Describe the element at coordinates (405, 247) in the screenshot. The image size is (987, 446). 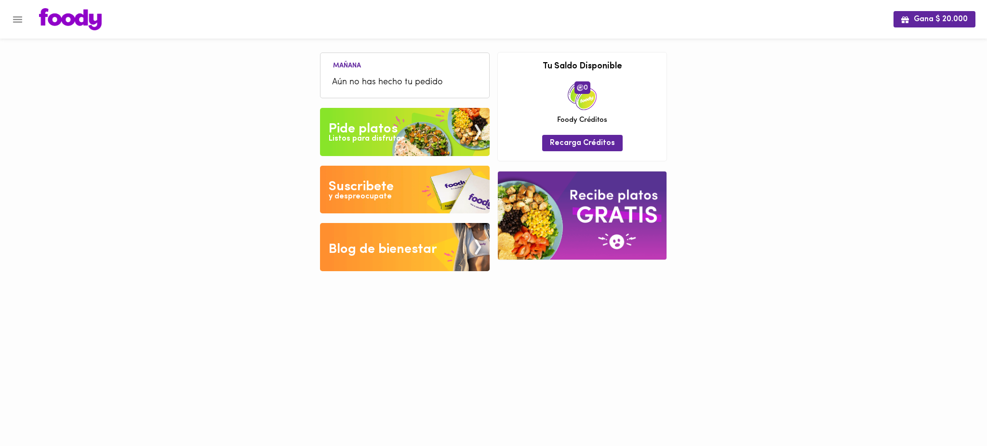
I see `img: Blog de bienestar` at that location.